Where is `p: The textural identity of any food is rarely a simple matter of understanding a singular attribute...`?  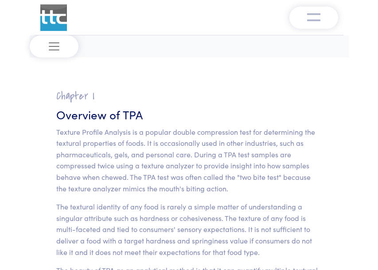 p: The textural identity of any food is rarely a simple matter of understanding a singular attribute... is located at coordinates (189, 230).